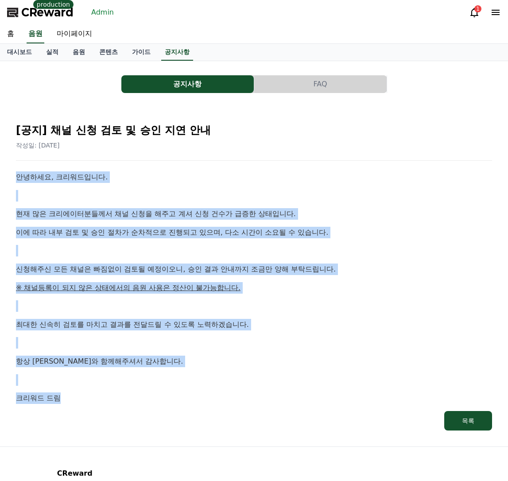 Image resolution: width=508 pixels, height=481 pixels. I want to click on div: 1, so click(478, 9).